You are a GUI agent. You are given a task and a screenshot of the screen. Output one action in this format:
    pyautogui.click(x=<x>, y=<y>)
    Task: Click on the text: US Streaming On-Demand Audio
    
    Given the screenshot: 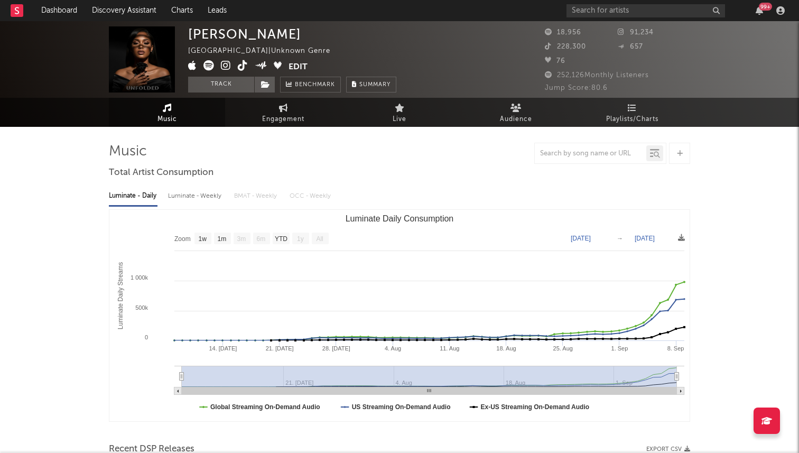 What is the action you would take?
    pyautogui.click(x=401, y=407)
    